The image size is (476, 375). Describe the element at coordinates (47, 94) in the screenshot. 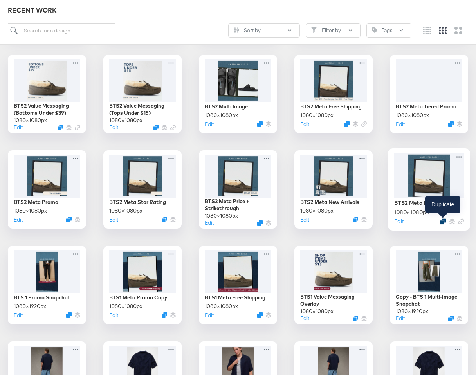

I see `div: BTS2 Value Messaging (Bottoms Under $39)1080×1080pxEditDuplicate` at that location.